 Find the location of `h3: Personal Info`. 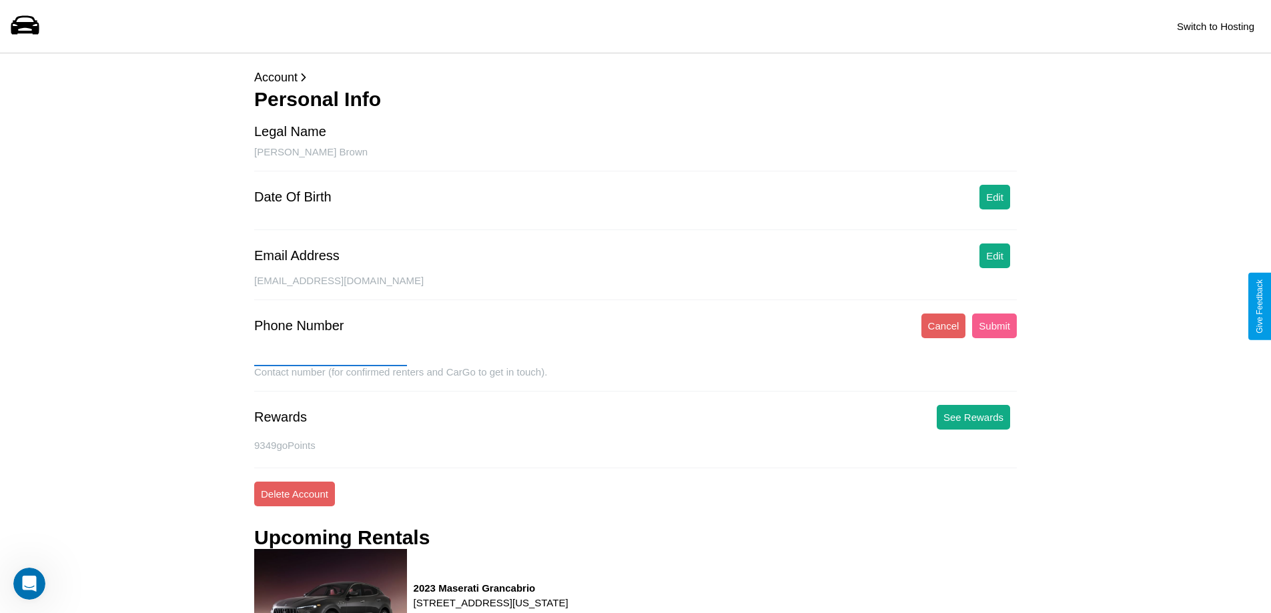

h3: Personal Info is located at coordinates (635, 99).